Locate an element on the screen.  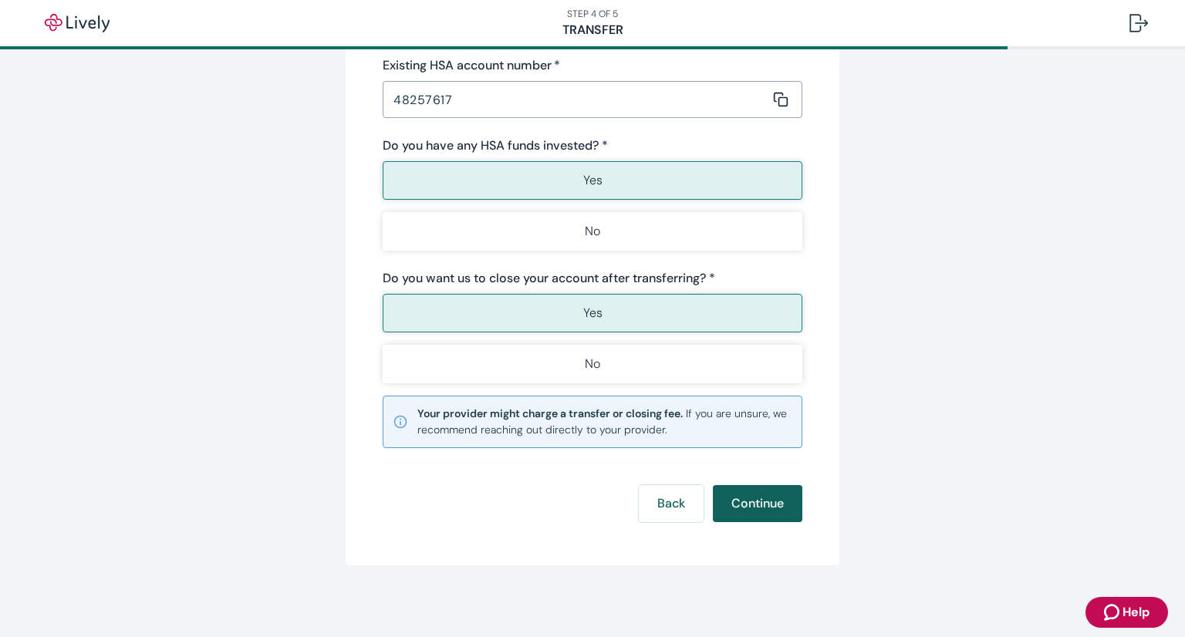
span: Help is located at coordinates (1136, 613).